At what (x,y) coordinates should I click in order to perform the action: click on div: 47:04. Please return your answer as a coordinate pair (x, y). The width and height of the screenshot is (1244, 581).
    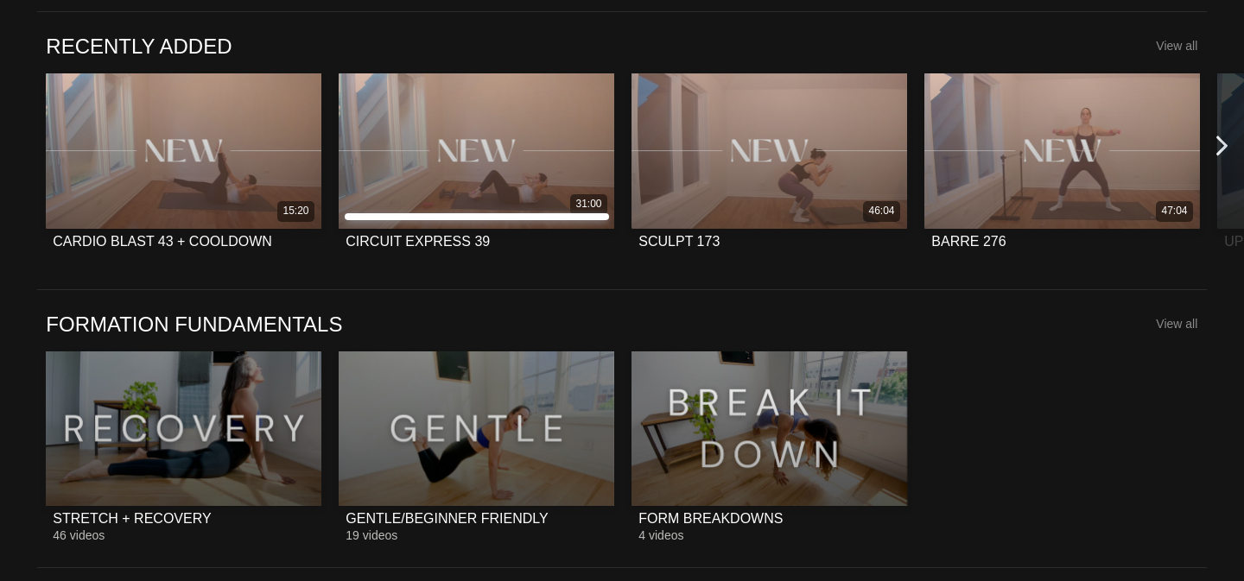
    Looking at the image, I should click on (1175, 211).